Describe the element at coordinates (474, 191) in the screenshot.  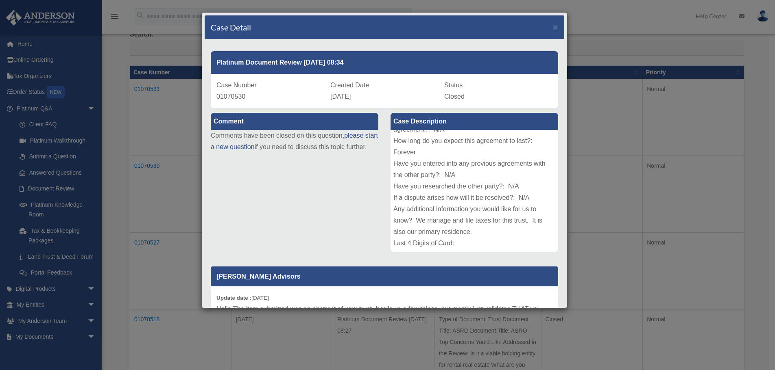
I see `div: Type of Document: Trust Document Title: Soaring Vista Document Title: Soaring Vista Top Concerns ...` at that location.